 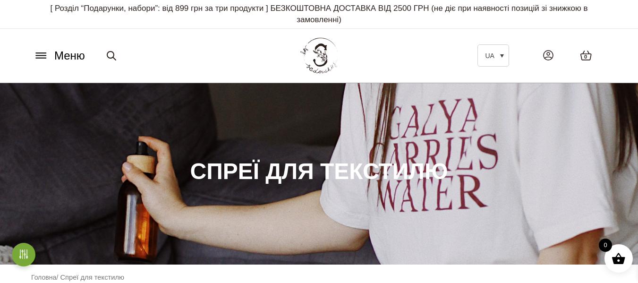 I want to click on button: Меню, so click(x=59, y=56).